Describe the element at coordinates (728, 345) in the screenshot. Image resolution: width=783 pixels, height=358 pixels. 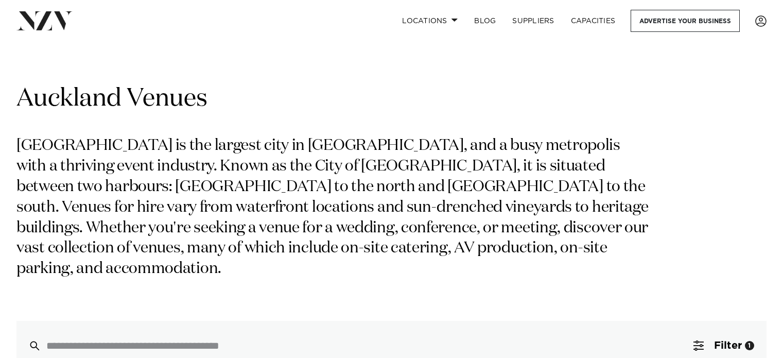
I see `span: Filter` at that location.